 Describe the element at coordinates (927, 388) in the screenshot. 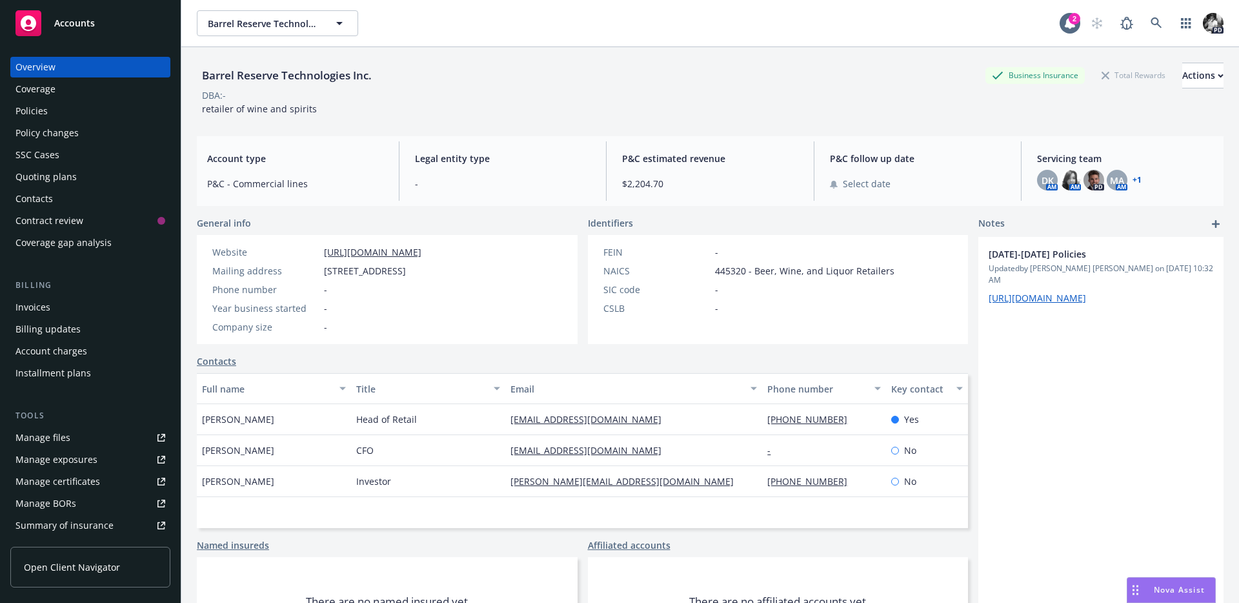

I see `button: Key contact` at that location.